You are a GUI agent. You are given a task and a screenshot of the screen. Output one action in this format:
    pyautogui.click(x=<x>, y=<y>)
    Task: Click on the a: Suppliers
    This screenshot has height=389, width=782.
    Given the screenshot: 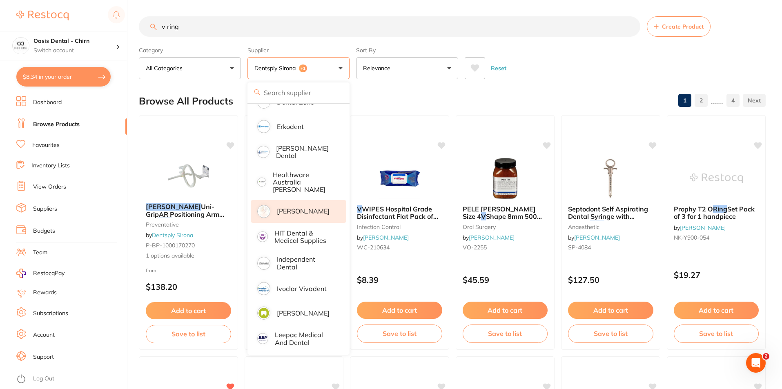 What is the action you would take?
    pyautogui.click(x=45, y=209)
    